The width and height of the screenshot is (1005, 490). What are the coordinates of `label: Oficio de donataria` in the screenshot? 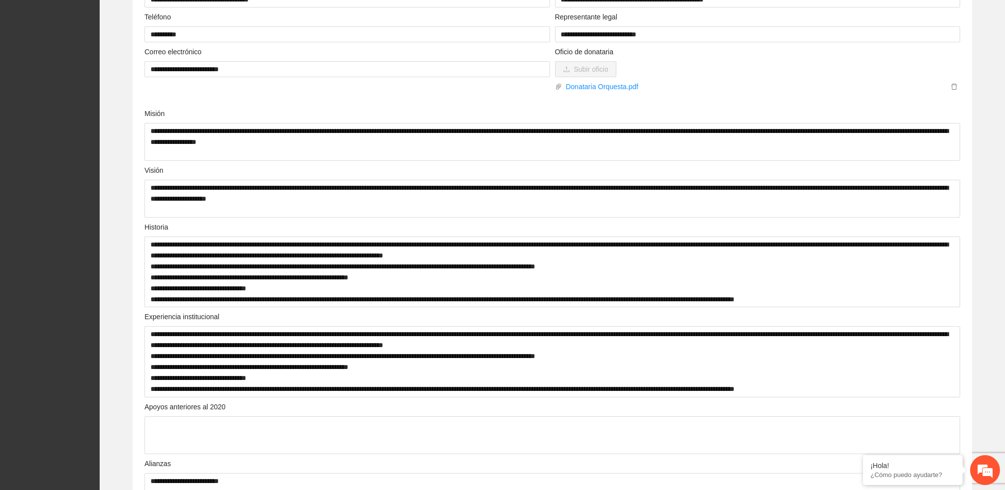 It's located at (584, 52).